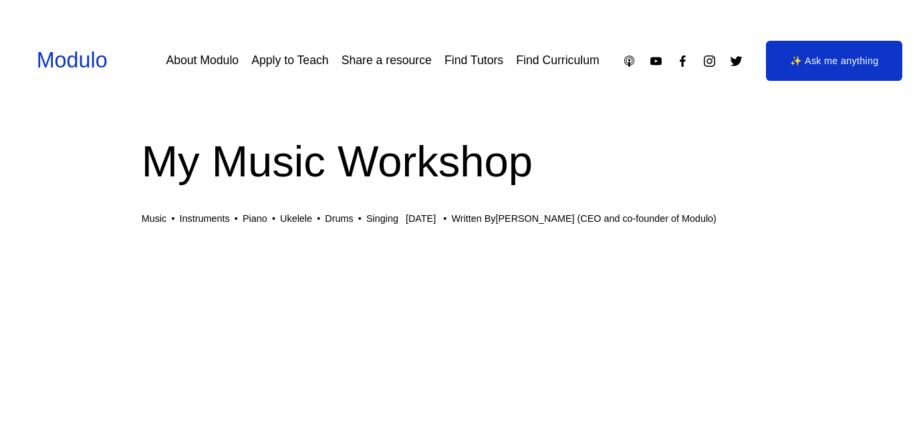 The image size is (913, 423). Describe the element at coordinates (289, 60) in the screenshot. I see `a: Apply to Teach` at that location.